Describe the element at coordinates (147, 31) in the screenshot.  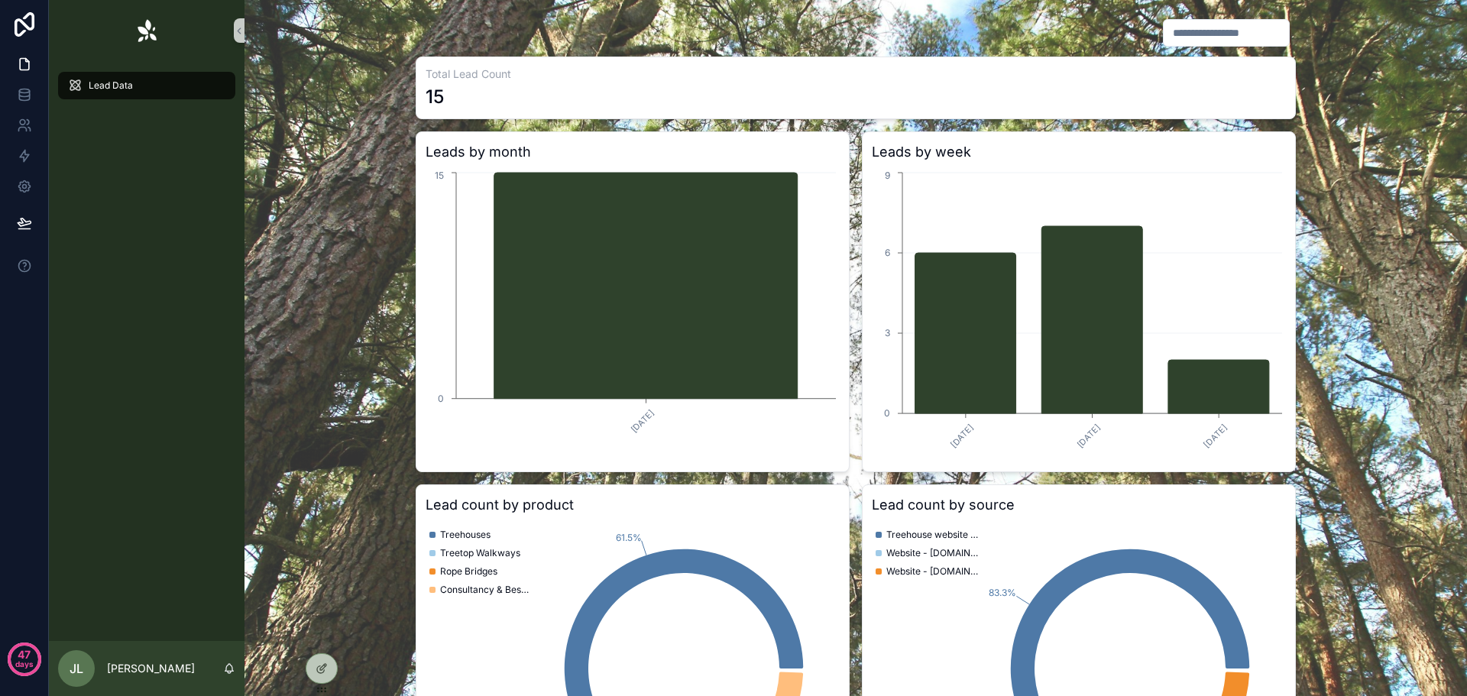
I see `img: App logo` at that location.